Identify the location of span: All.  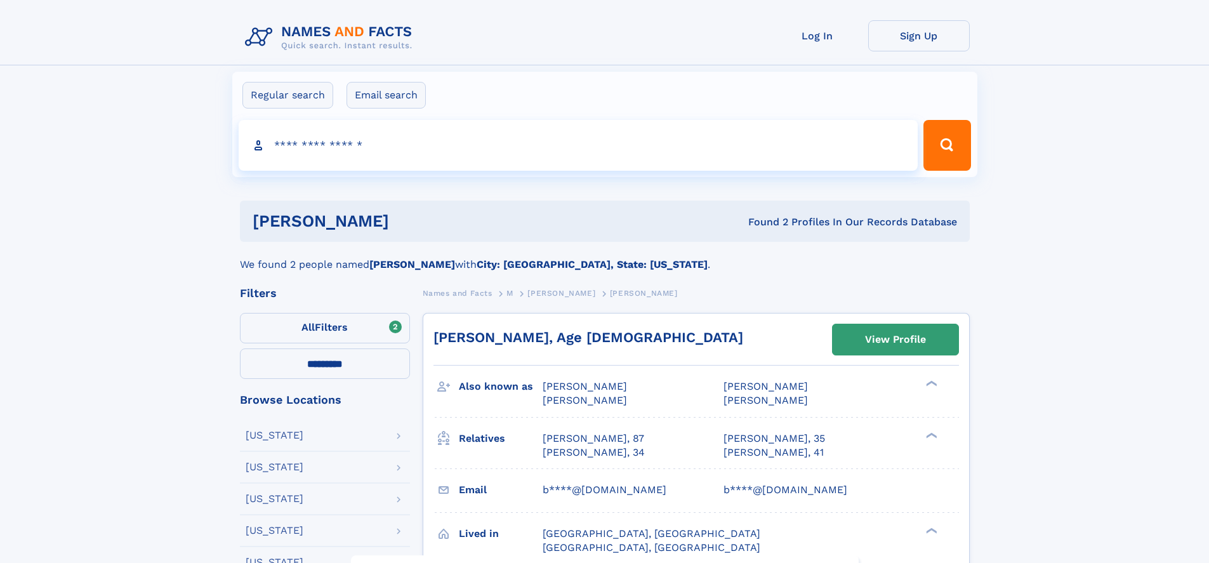
(308, 327).